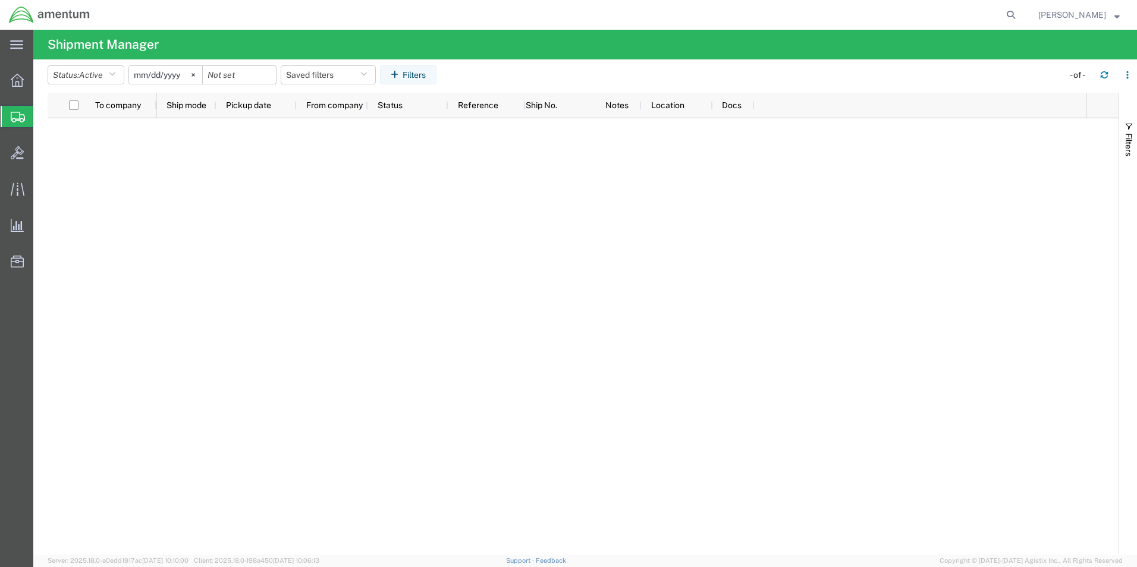 This screenshot has width=1137, height=567. I want to click on span: Notes, so click(617, 105).